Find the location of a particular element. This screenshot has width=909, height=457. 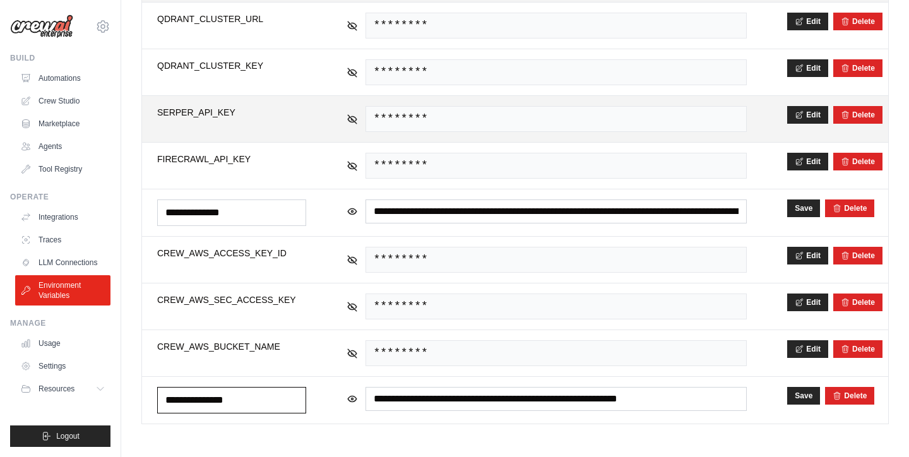

a: Integrations is located at coordinates (62, 217).